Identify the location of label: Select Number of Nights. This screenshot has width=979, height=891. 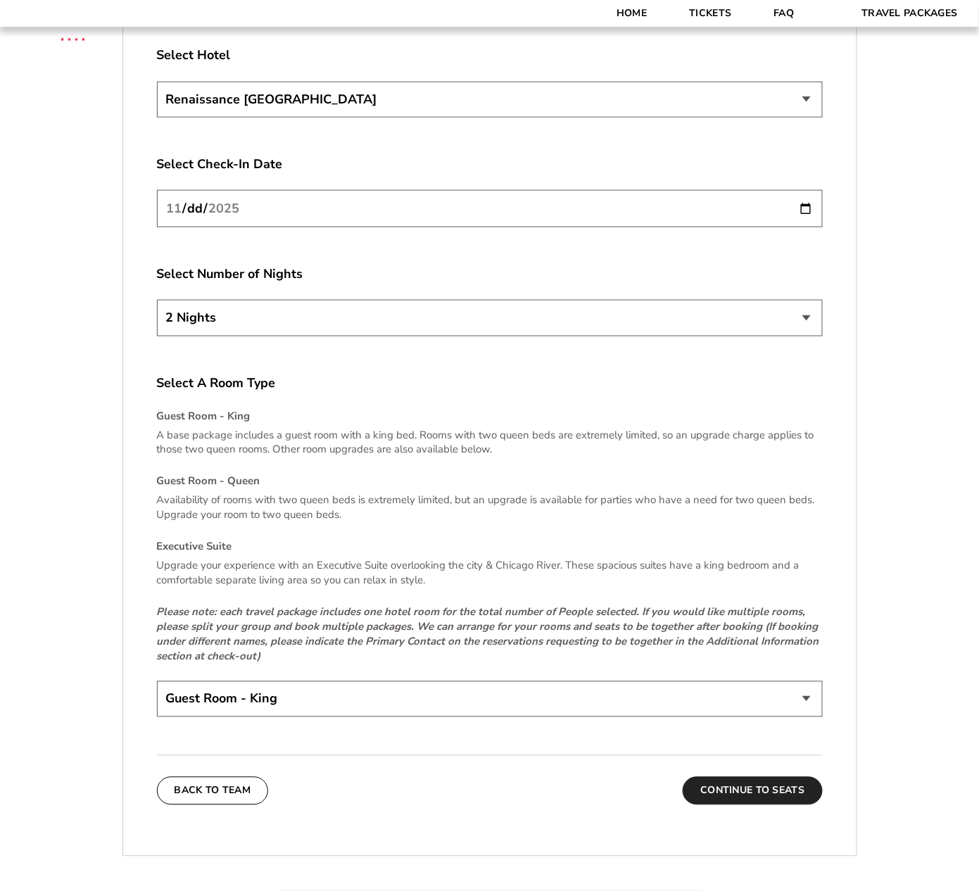
(490, 274).